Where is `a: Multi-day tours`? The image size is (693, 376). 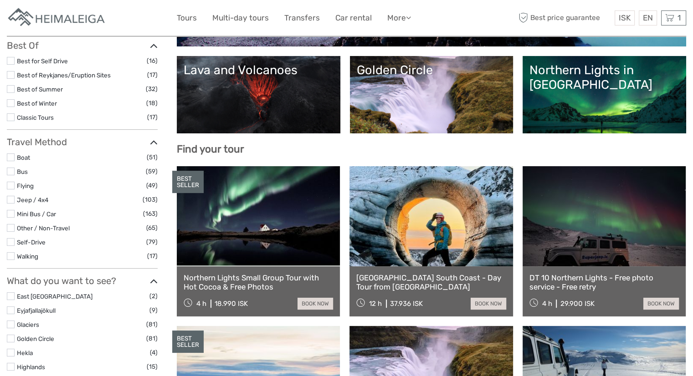
a: Multi-day tours is located at coordinates (240, 18).